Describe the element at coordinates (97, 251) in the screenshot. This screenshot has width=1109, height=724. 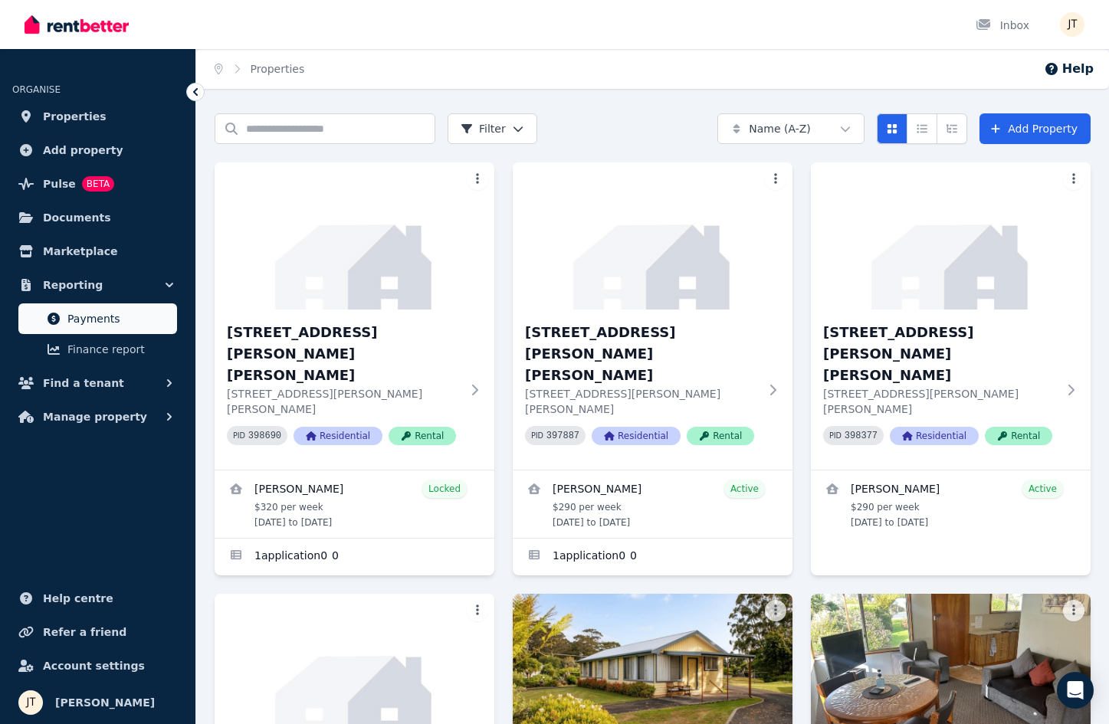
I see `a: Marketplace` at that location.